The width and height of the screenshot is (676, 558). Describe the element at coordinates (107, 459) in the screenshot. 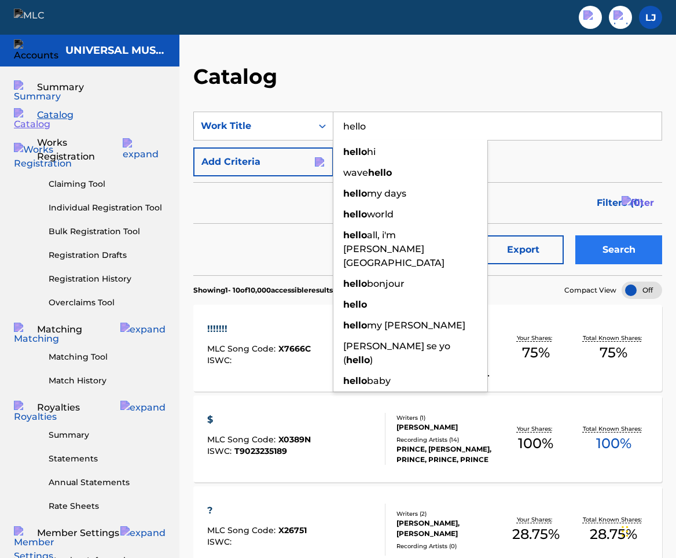

I see `a: Statements` at that location.